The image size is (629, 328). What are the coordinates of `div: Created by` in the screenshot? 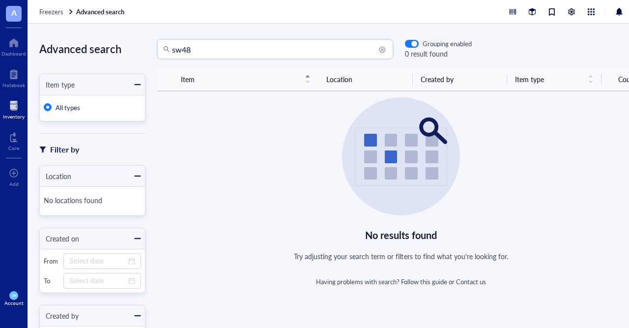 It's located at (59, 315).